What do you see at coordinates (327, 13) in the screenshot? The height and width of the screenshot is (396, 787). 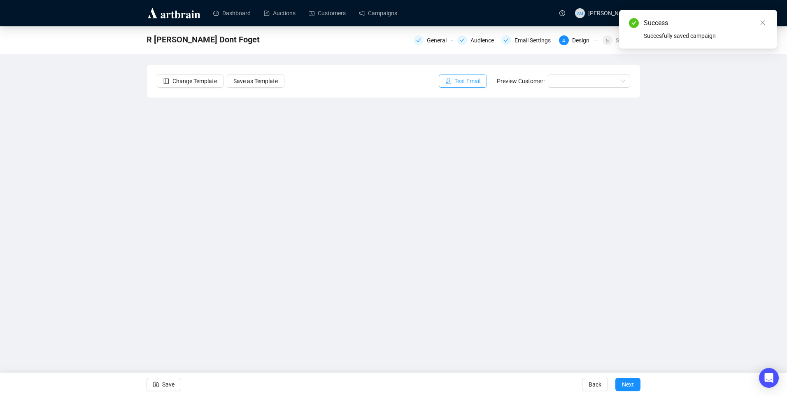 I see `a: Customers` at bounding box center [327, 13].